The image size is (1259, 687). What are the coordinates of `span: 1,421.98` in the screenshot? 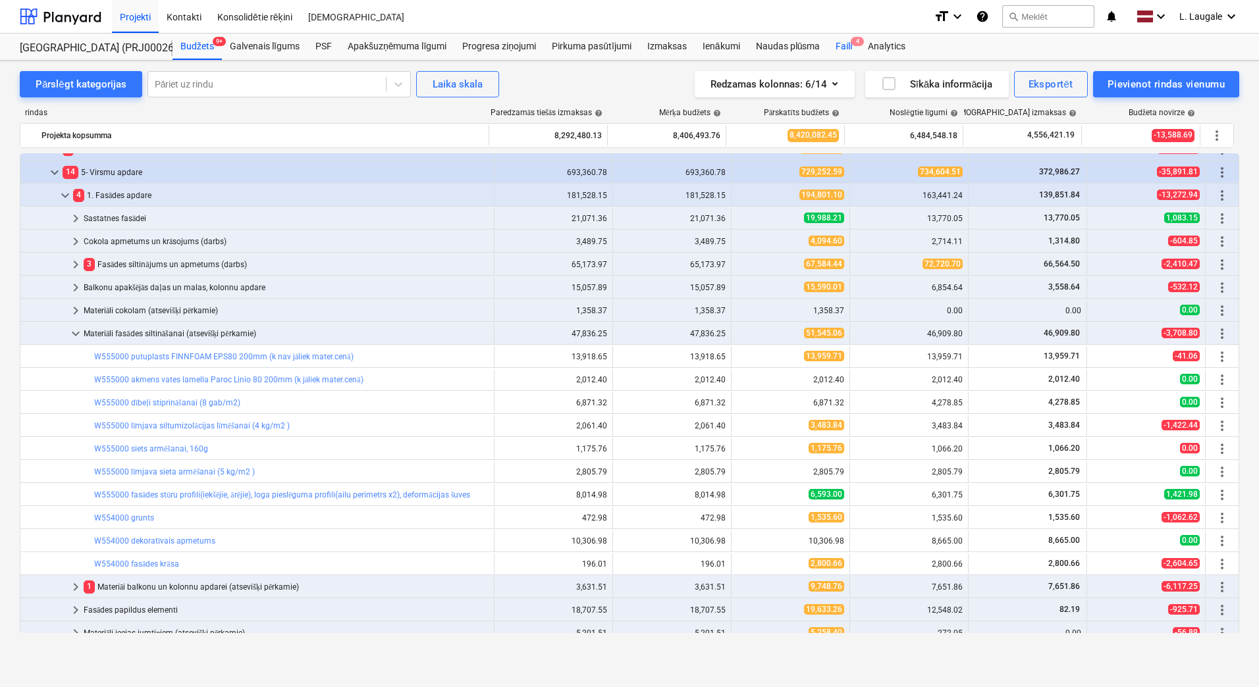 It's located at (1182, 494).